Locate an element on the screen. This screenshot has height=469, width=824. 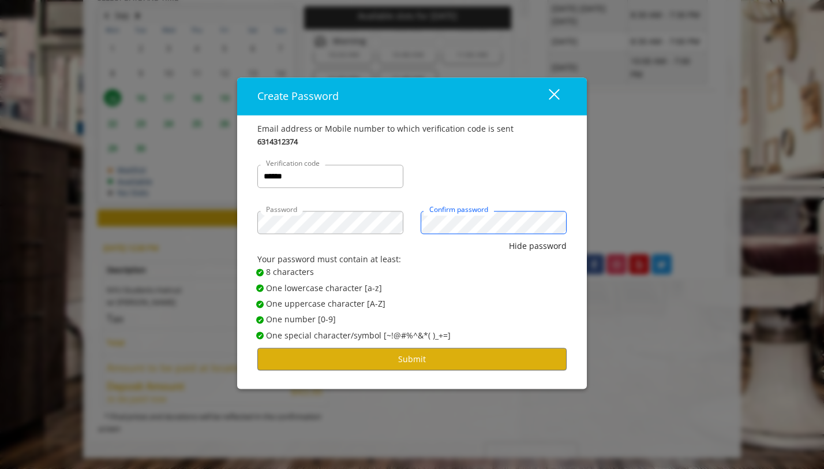
input: Password is located at coordinates (330, 223).